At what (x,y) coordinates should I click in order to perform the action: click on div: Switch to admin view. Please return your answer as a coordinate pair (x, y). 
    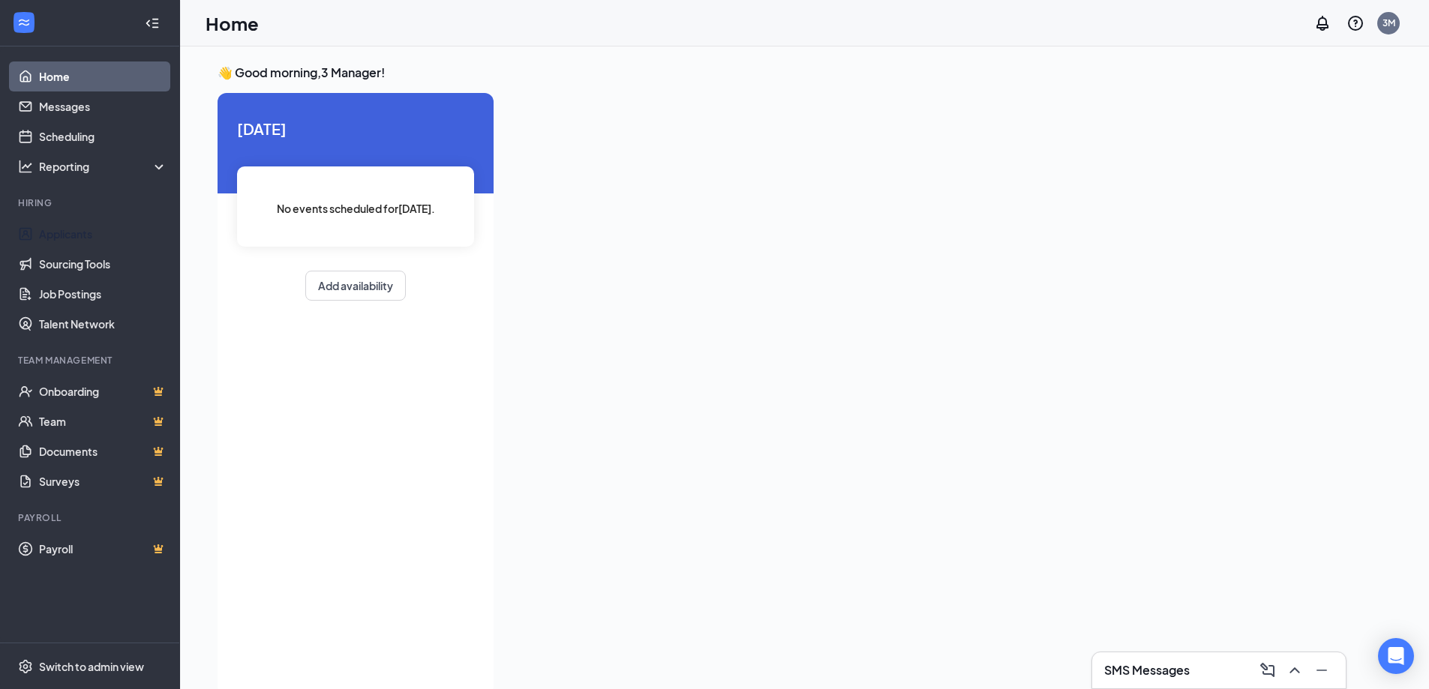
    Looking at the image, I should click on (92, 667).